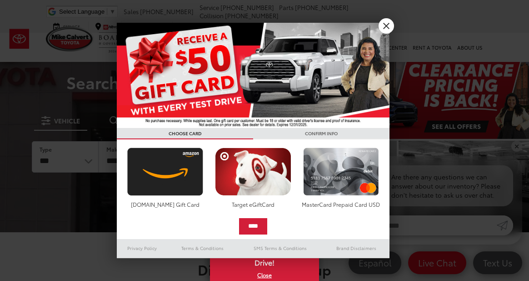  Describe the element at coordinates (341, 171) in the screenshot. I see `img: mastercard.png` at that location.